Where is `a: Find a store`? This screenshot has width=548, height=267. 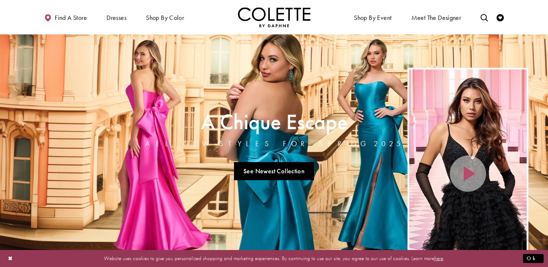
a: Find a store is located at coordinates (66, 17).